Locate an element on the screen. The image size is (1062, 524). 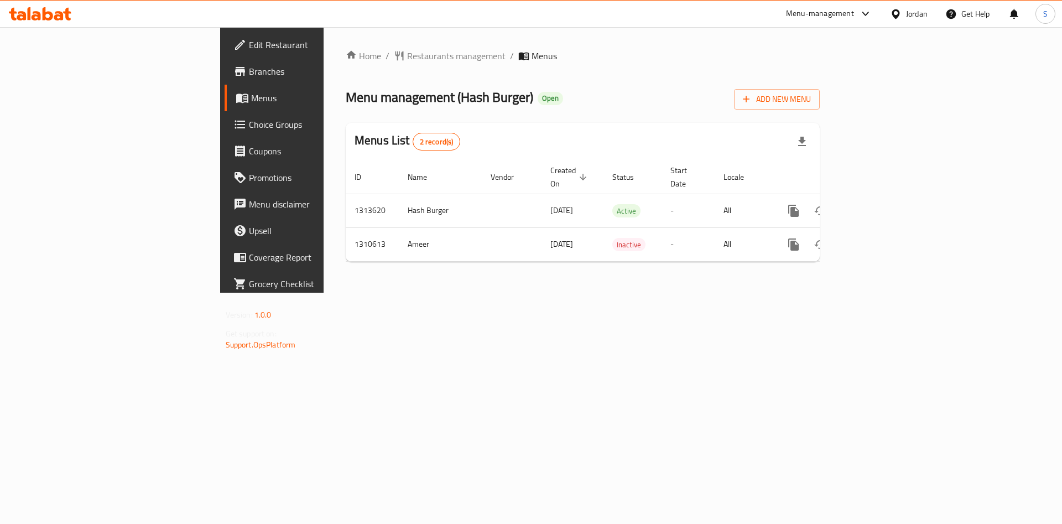
span: Vendor is located at coordinates (509, 177).